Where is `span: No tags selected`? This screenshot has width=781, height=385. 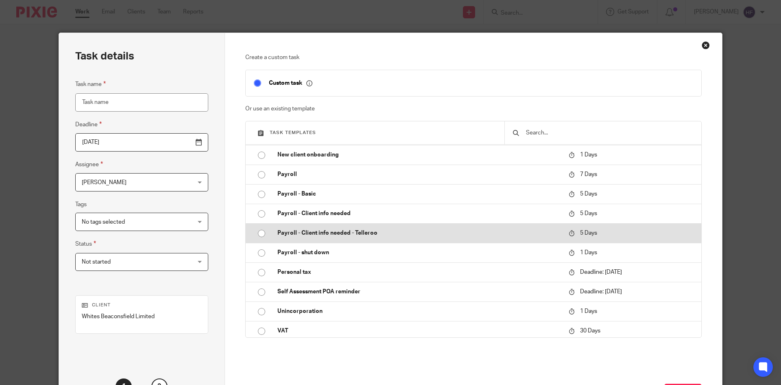
span: No tags selected is located at coordinates (103, 222).